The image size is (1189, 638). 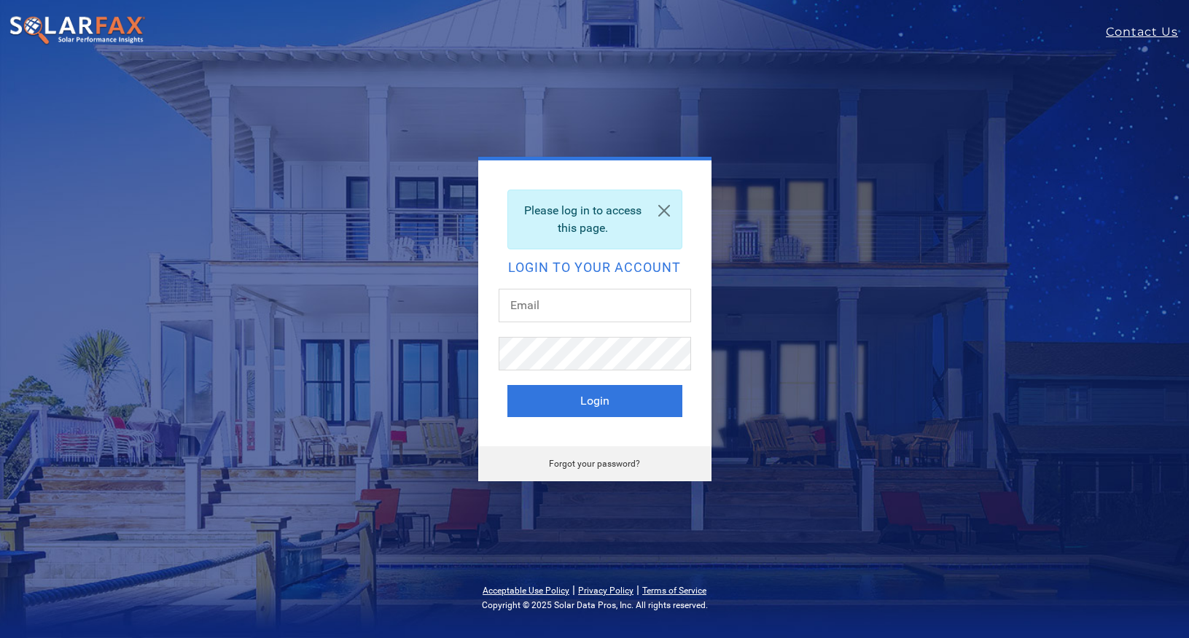 I want to click on a: Acceptable Use Policy, so click(x=525, y=590).